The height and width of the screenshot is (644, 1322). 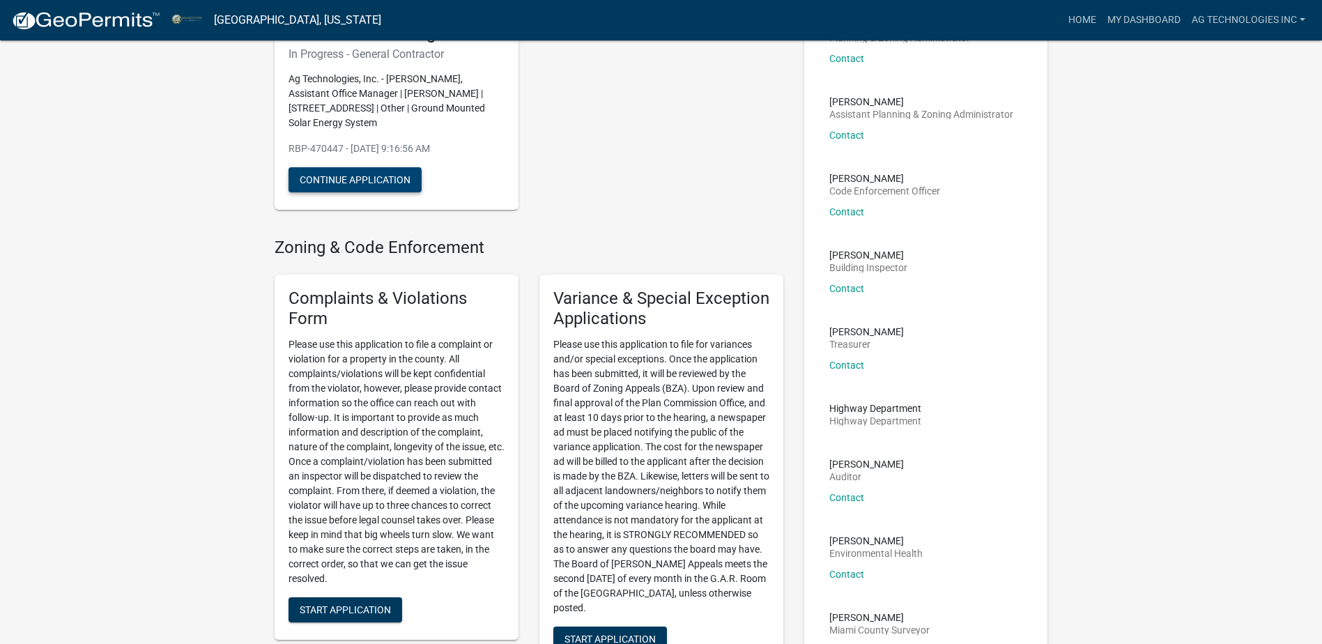 What do you see at coordinates (396, 461) in the screenshot?
I see `p: Please use this application to file a complaint or violation for a property in the county. All co...` at bounding box center [396, 461].